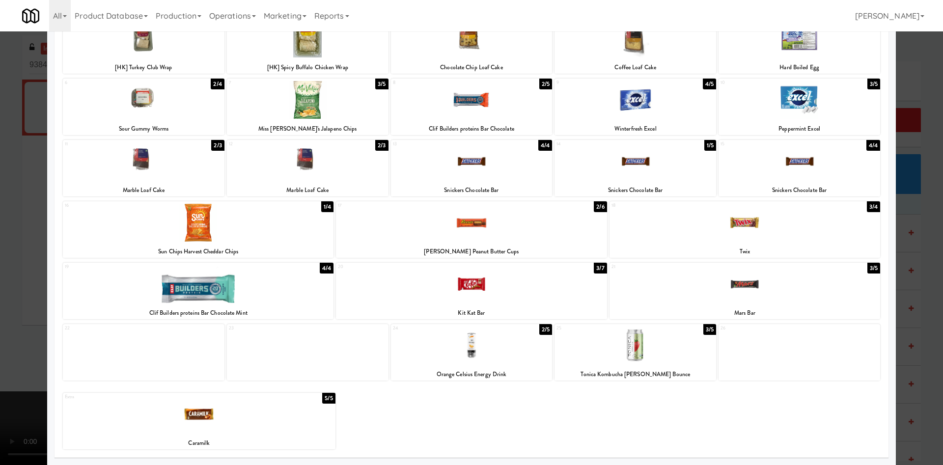 The image size is (943, 465). Describe the element at coordinates (471, 352) in the screenshot. I see `div: 242/5Orange Celsius Energy Drink` at that location.